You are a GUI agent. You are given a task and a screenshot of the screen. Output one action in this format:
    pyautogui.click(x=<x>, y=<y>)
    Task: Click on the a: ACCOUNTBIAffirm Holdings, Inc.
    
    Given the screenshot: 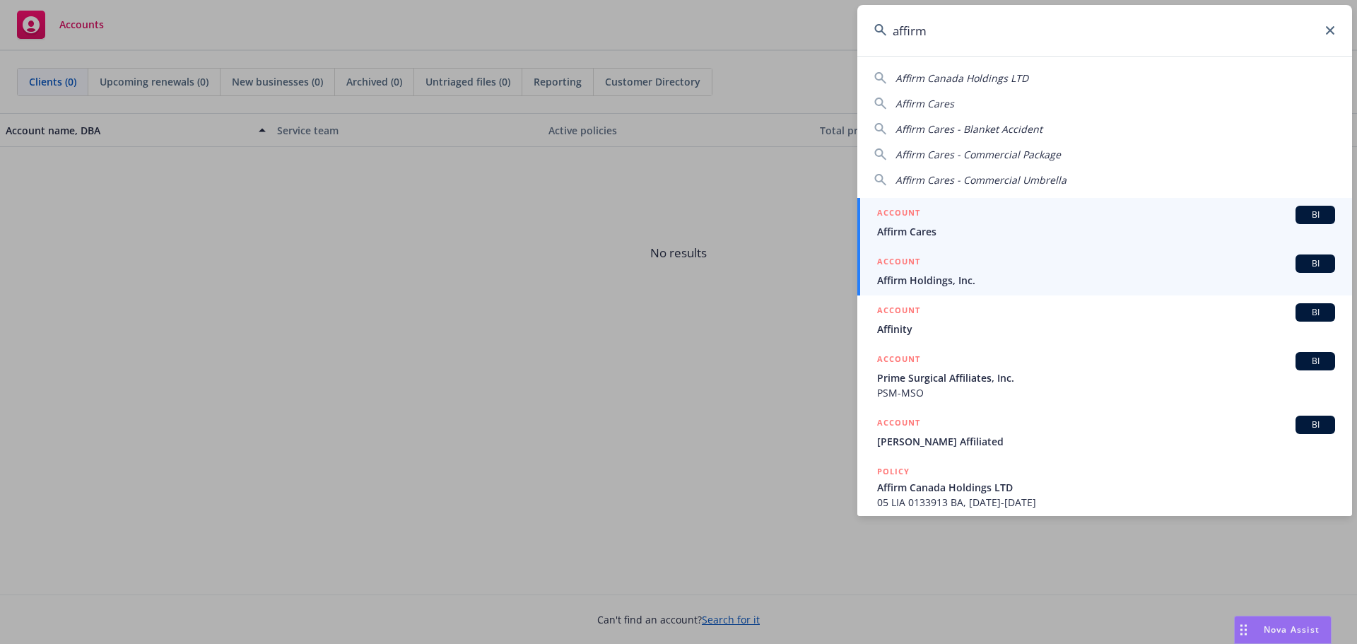 What is the action you would take?
    pyautogui.click(x=1104, y=271)
    